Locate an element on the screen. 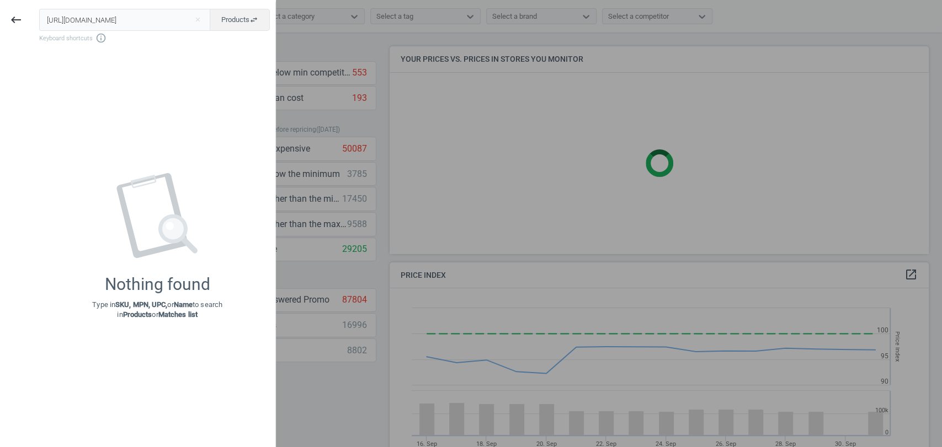 This screenshot has height=447, width=942. strong: Products is located at coordinates (137, 314).